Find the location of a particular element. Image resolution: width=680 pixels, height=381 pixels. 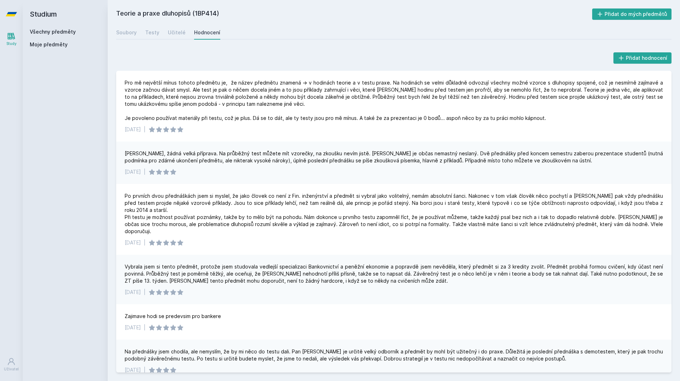

a: Study is located at coordinates (11, 39).